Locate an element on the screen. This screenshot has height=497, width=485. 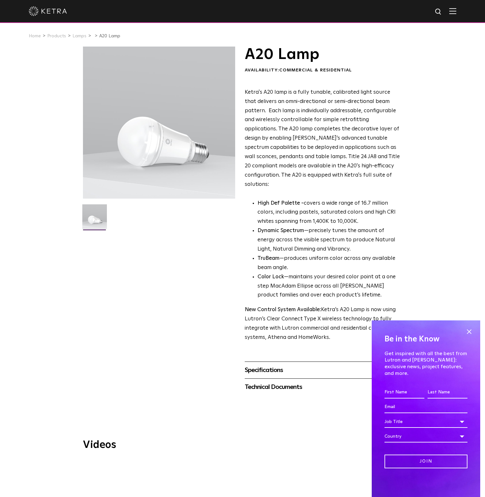
div: Job Title is located at coordinates (426, 422).